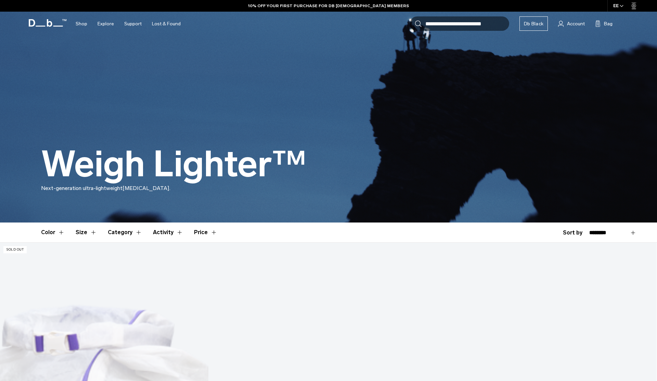 This screenshot has height=381, width=657. Describe the element at coordinates (206, 232) in the screenshot. I see `button: Toggle Price` at that location.